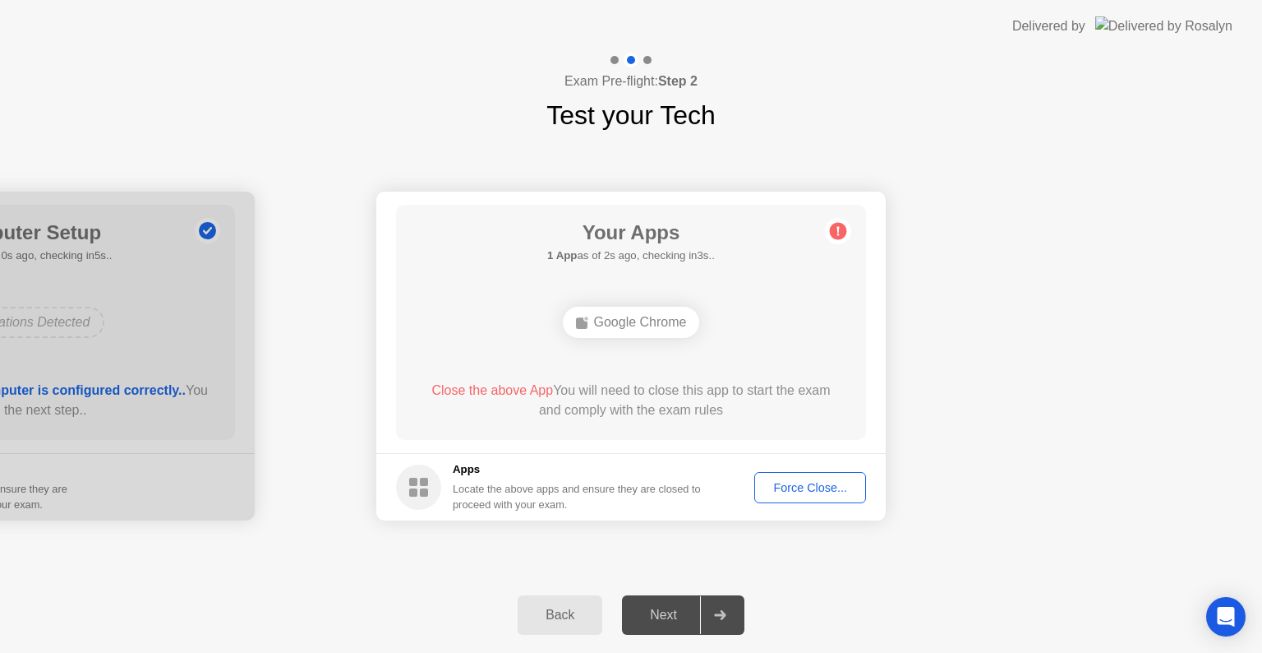 This screenshot has height=653, width=1262. What do you see at coordinates (810, 487) in the screenshot?
I see `div: Force Close...` at bounding box center [810, 487].